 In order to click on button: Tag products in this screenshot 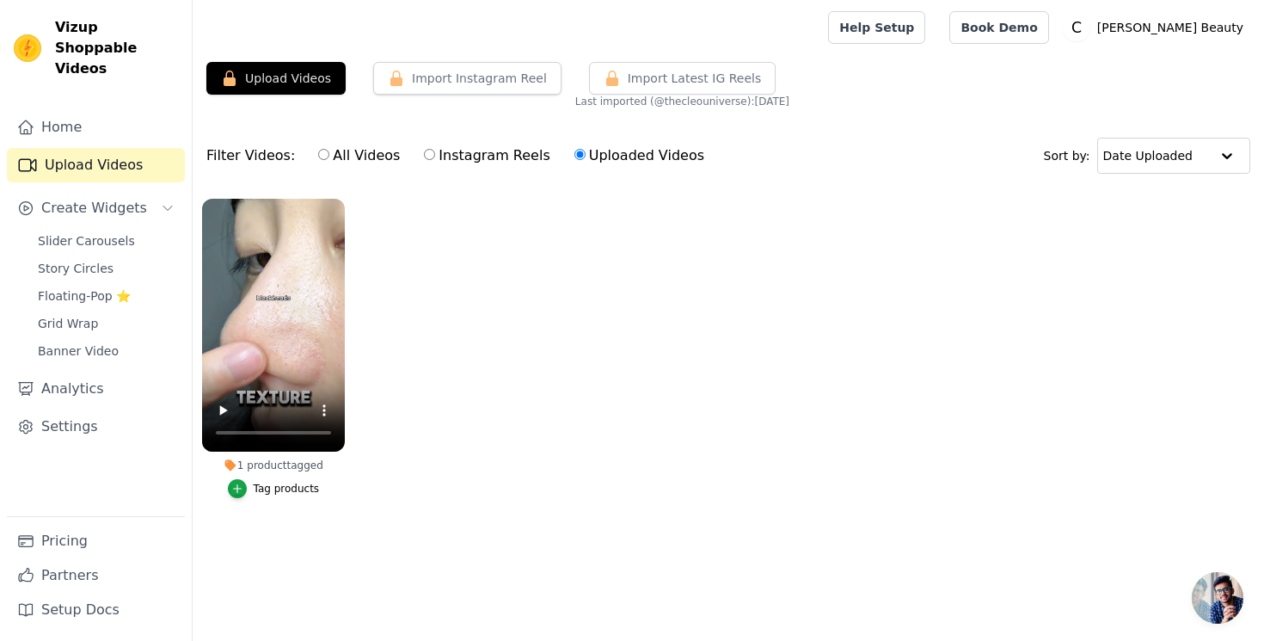, I will do `click(273, 488)`.